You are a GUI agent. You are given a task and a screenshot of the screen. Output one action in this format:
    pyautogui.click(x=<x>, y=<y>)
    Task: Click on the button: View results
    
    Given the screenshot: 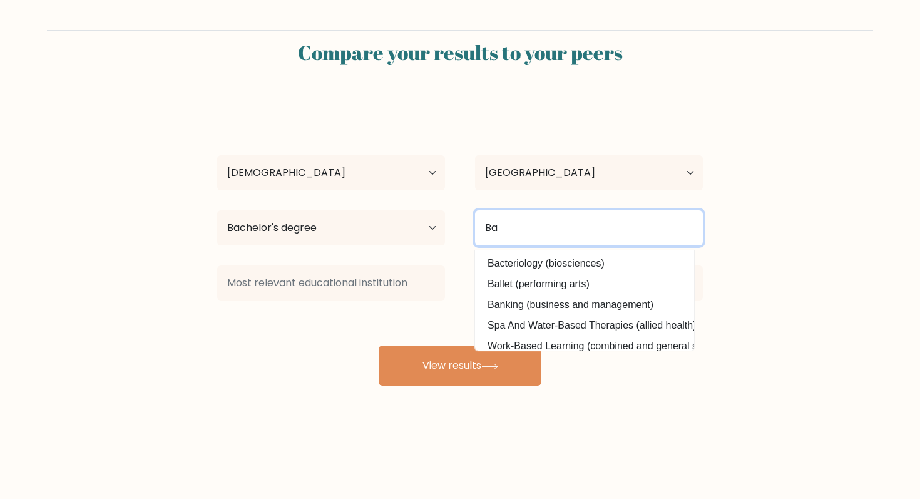 What is the action you would take?
    pyautogui.click(x=460, y=365)
    